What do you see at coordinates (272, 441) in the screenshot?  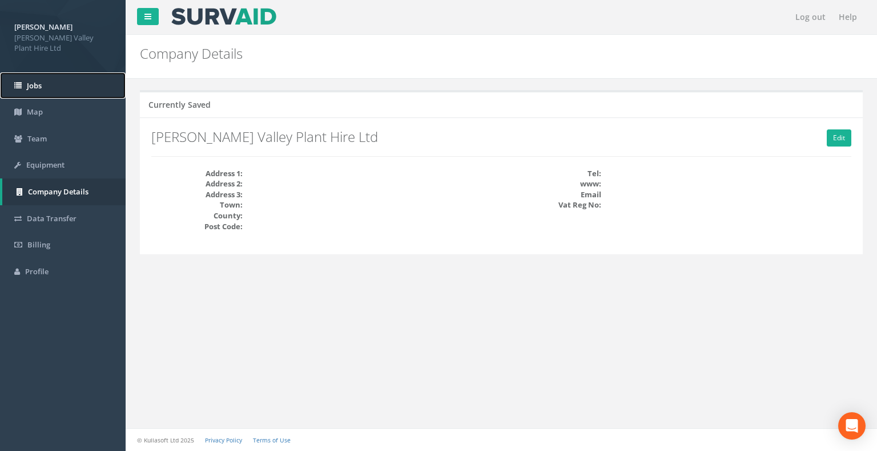 I see `a: Terms of Use` at bounding box center [272, 441].